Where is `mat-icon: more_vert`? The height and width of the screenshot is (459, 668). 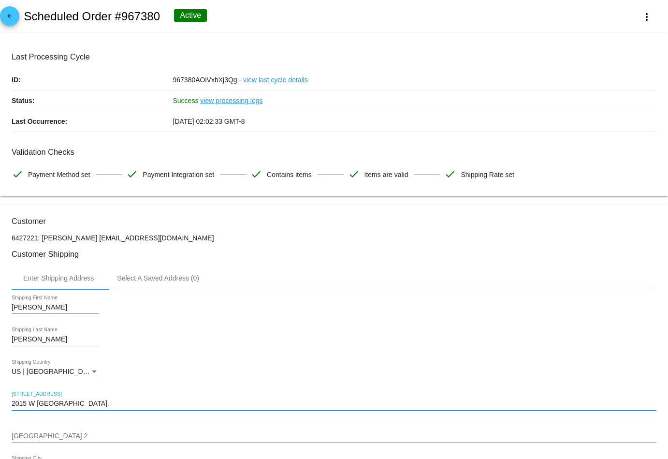
mat-icon: more_vert is located at coordinates (646, 17).